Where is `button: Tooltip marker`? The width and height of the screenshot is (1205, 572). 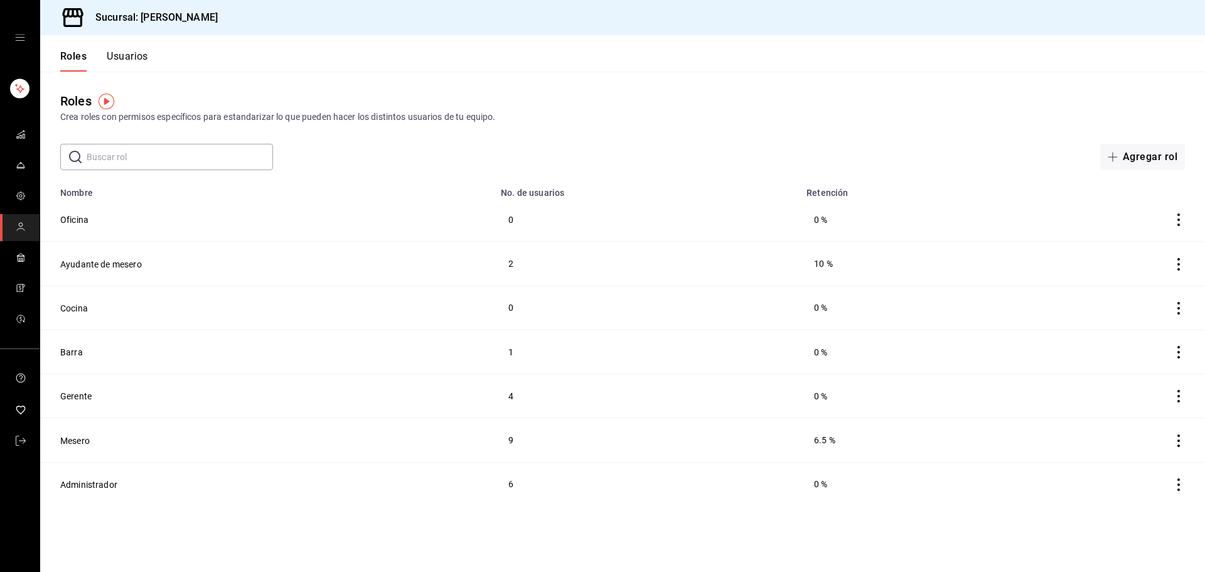
button: Tooltip marker is located at coordinates (106, 101).